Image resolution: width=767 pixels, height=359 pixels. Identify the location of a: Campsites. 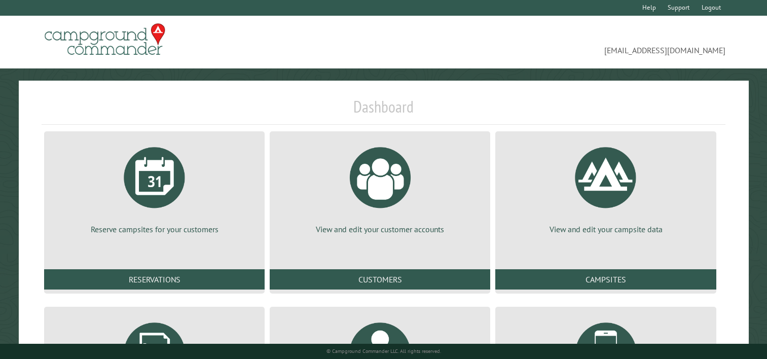
(606, 279).